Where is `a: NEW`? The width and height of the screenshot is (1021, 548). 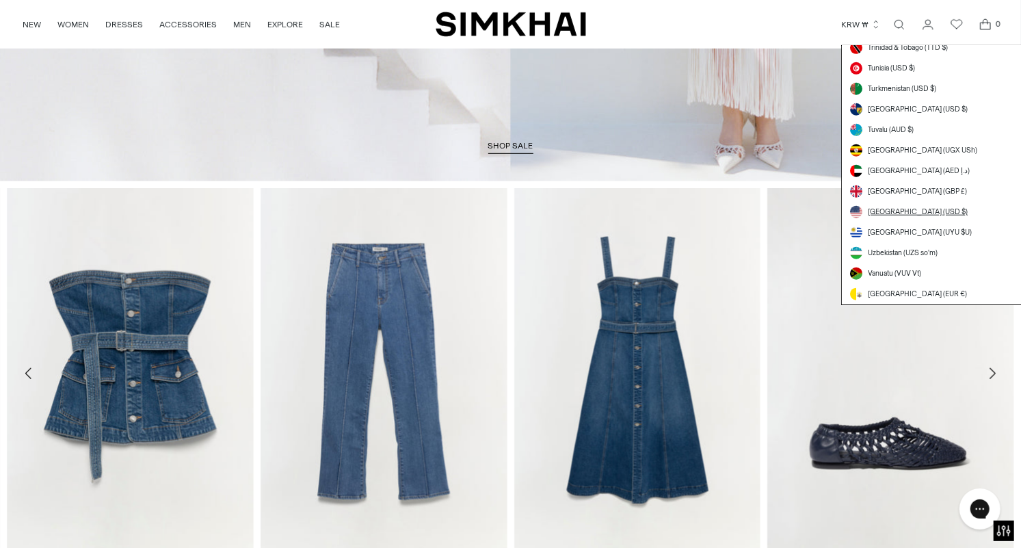
a: NEW is located at coordinates (31, 25).